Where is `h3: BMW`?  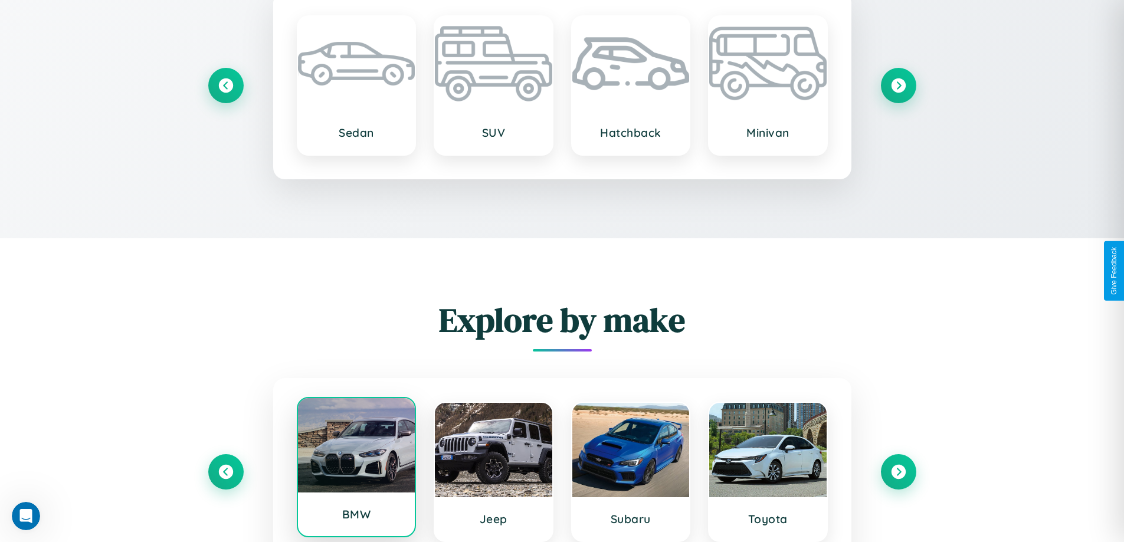 h3: BMW is located at coordinates (356, 515).